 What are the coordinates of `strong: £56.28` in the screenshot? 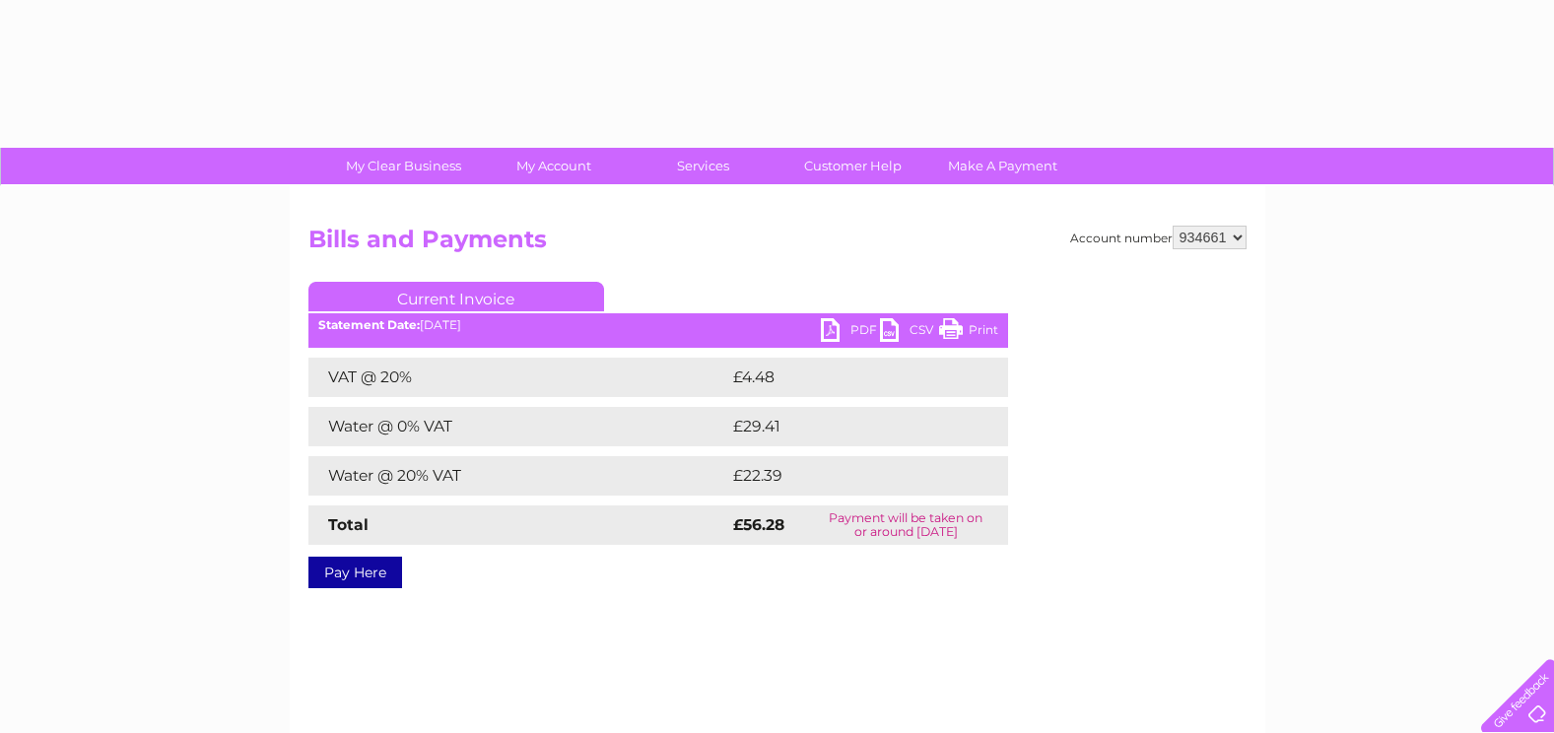 It's located at (759, 524).